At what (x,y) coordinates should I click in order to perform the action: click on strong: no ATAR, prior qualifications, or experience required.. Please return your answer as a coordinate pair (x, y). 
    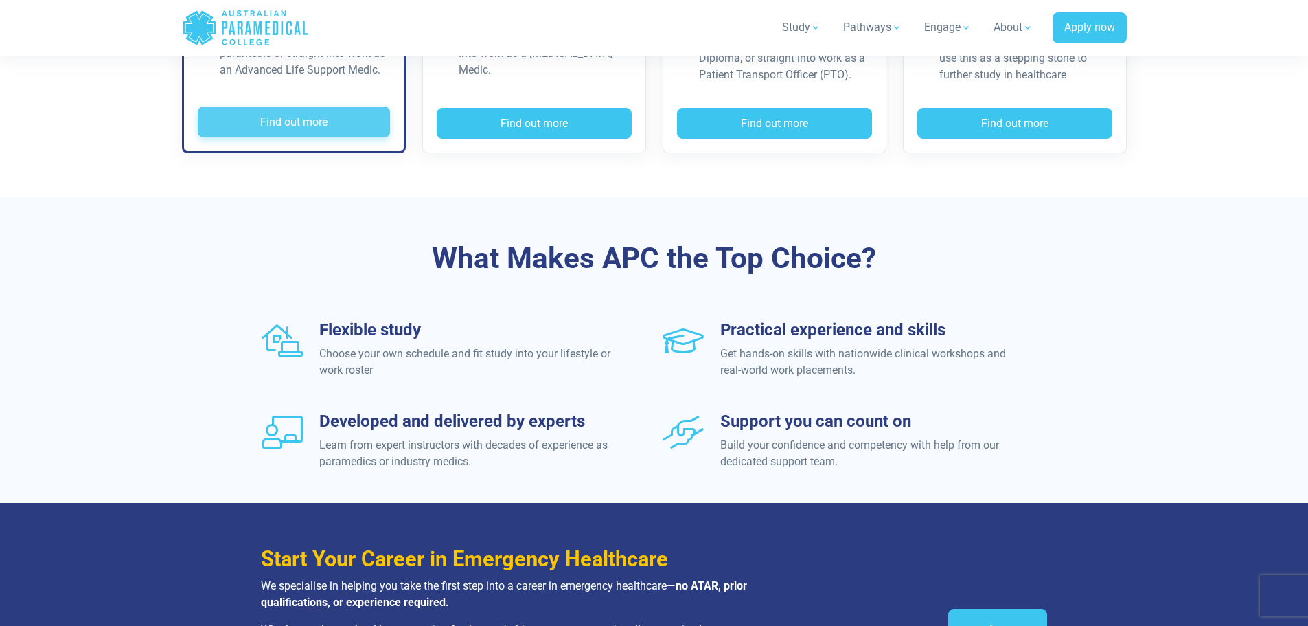
    Looking at the image, I should click on (504, 593).